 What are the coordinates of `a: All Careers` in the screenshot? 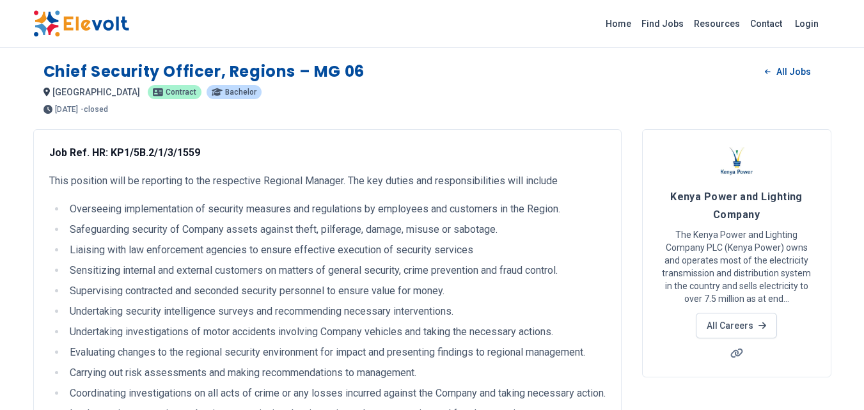 It's located at (736, 325).